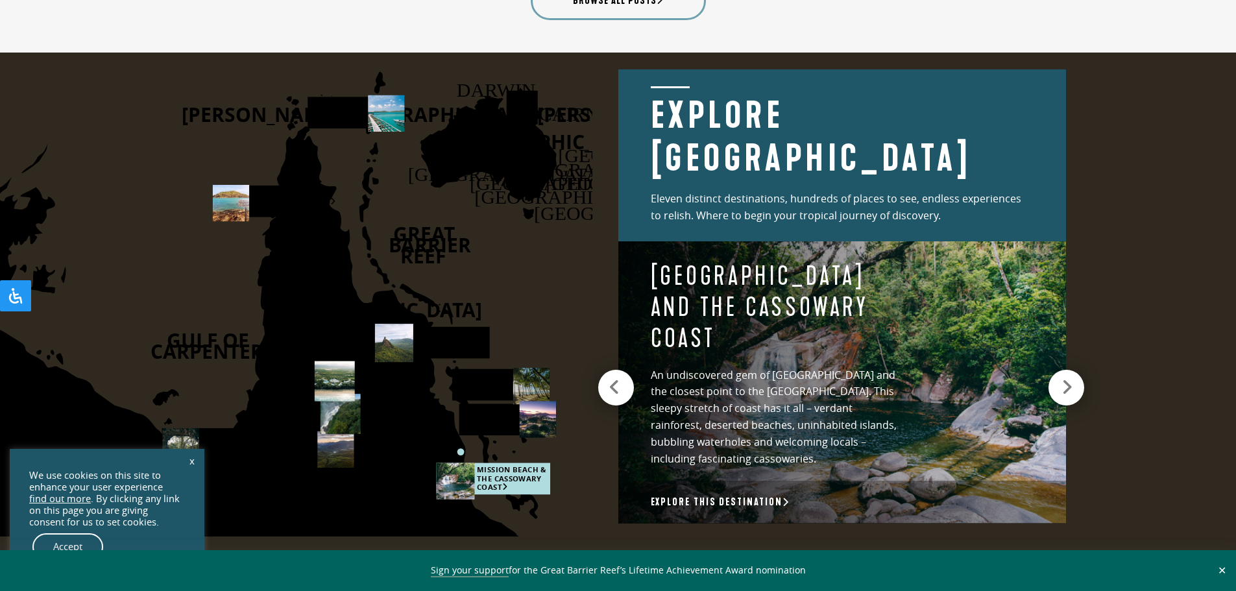 The height and width of the screenshot is (591, 1236). Describe the element at coordinates (107, 499) in the screenshot. I see `div: We use cookies on this site to enhance your user experience . By clicking any link on this page y...` at that location.